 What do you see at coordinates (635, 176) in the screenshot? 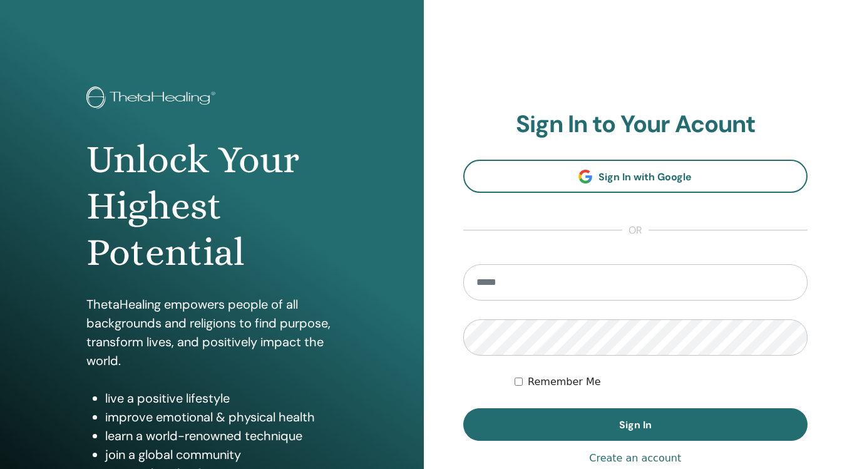
I see `a: Sign In with Google` at bounding box center [635, 176].